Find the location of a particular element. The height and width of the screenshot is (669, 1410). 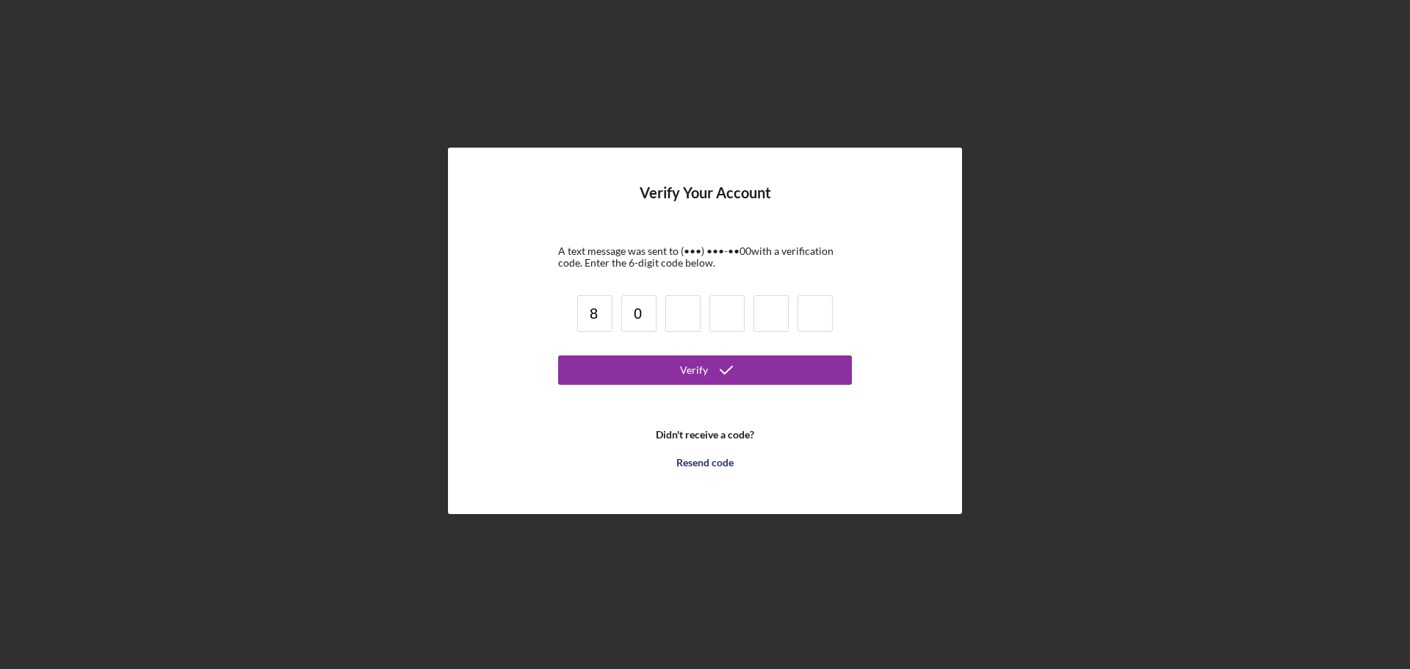

div: A text message was sent to (•••) •••-•• 00 with a verification code. Enter the 6-digit code below. is located at coordinates (705, 257).